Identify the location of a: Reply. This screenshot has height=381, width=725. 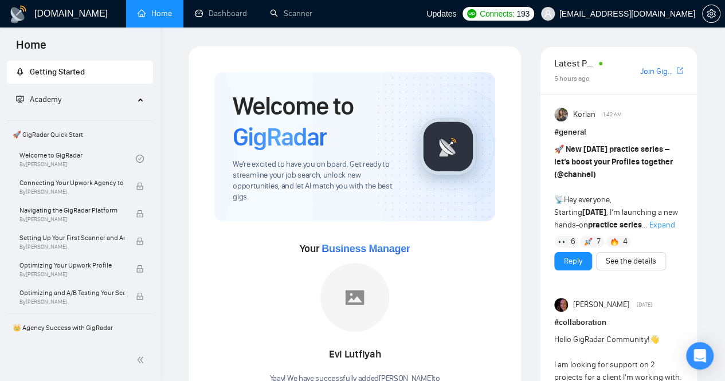
(573, 261).